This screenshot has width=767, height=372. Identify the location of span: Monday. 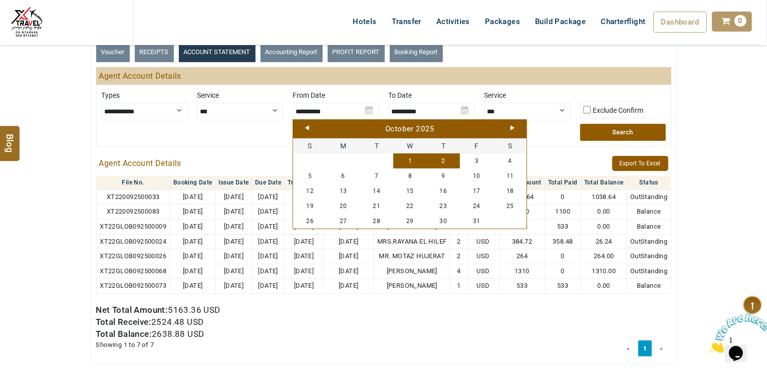
(343, 146).